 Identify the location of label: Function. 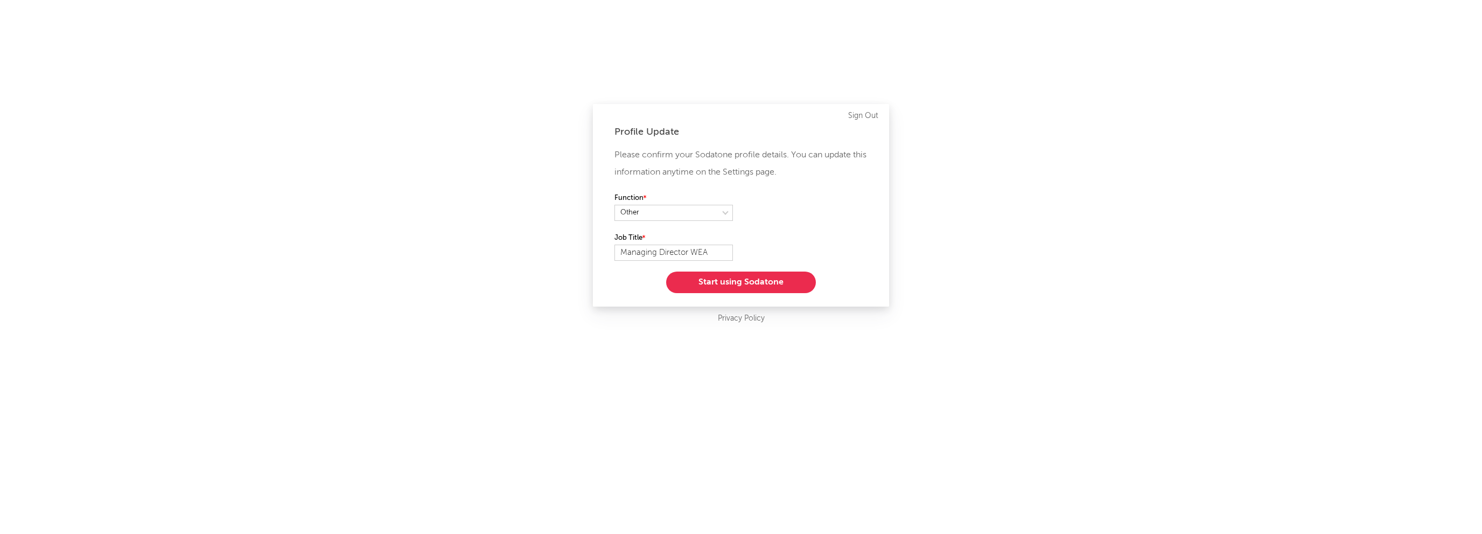
(674, 198).